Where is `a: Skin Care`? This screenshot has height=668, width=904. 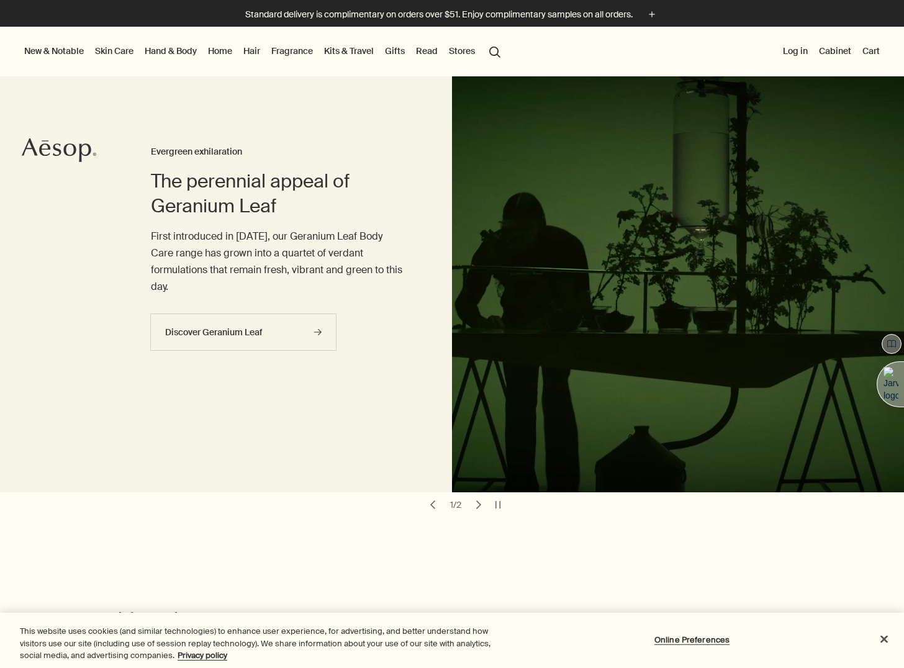 a: Skin Care is located at coordinates (114, 51).